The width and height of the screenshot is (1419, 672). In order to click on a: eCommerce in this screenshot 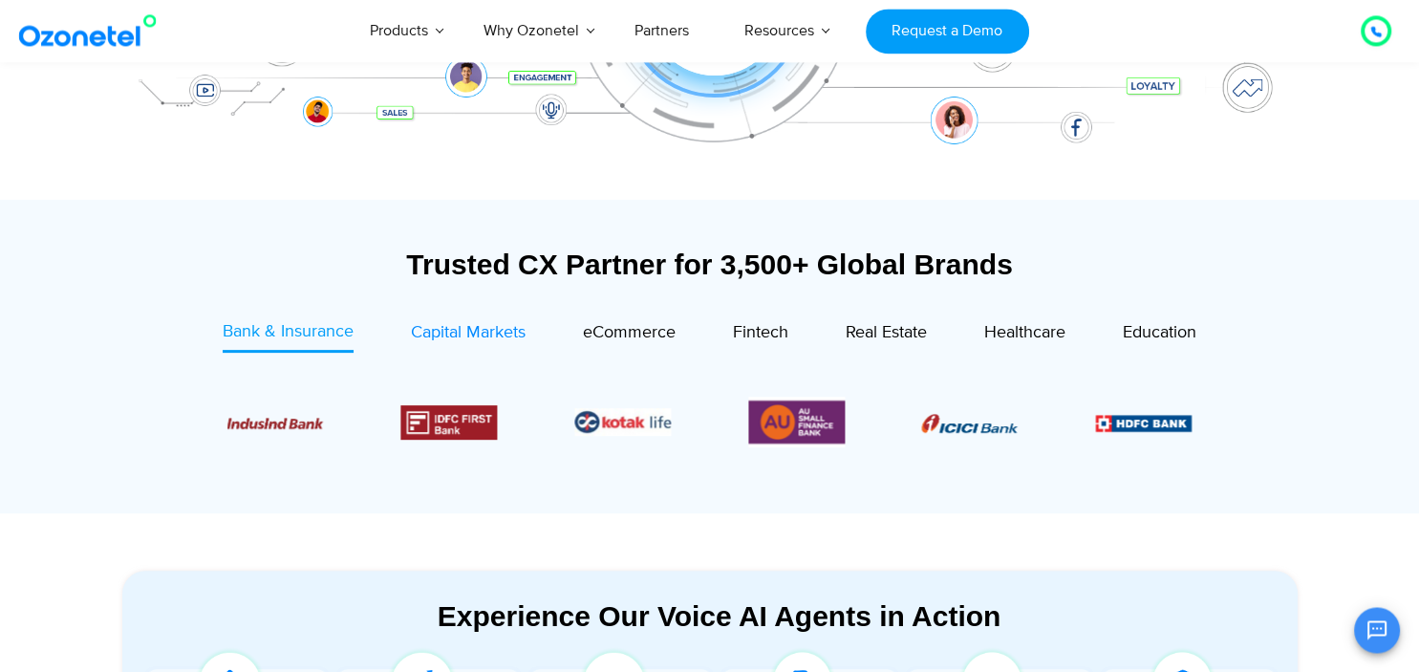, I will do `click(629, 336)`.